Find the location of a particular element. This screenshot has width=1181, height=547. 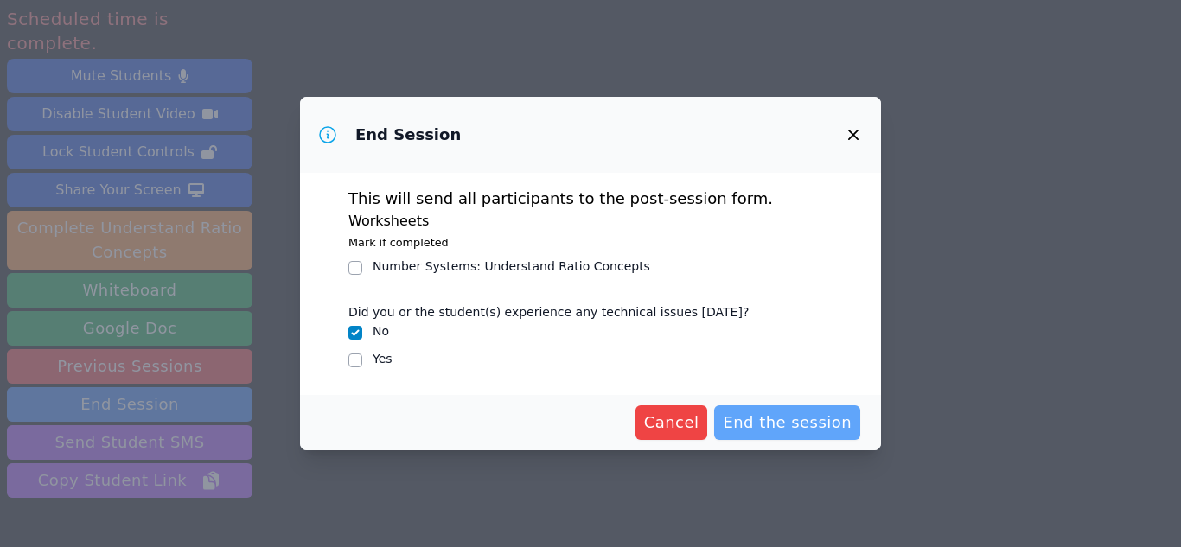

label: Yes is located at coordinates (382, 359).